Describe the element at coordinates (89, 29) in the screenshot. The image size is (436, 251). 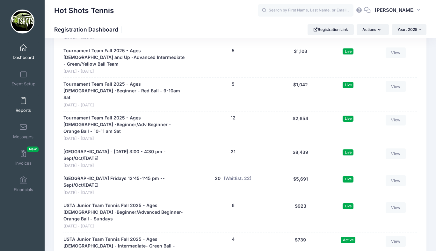
I see `h1: Registration Dashboard` at that location.